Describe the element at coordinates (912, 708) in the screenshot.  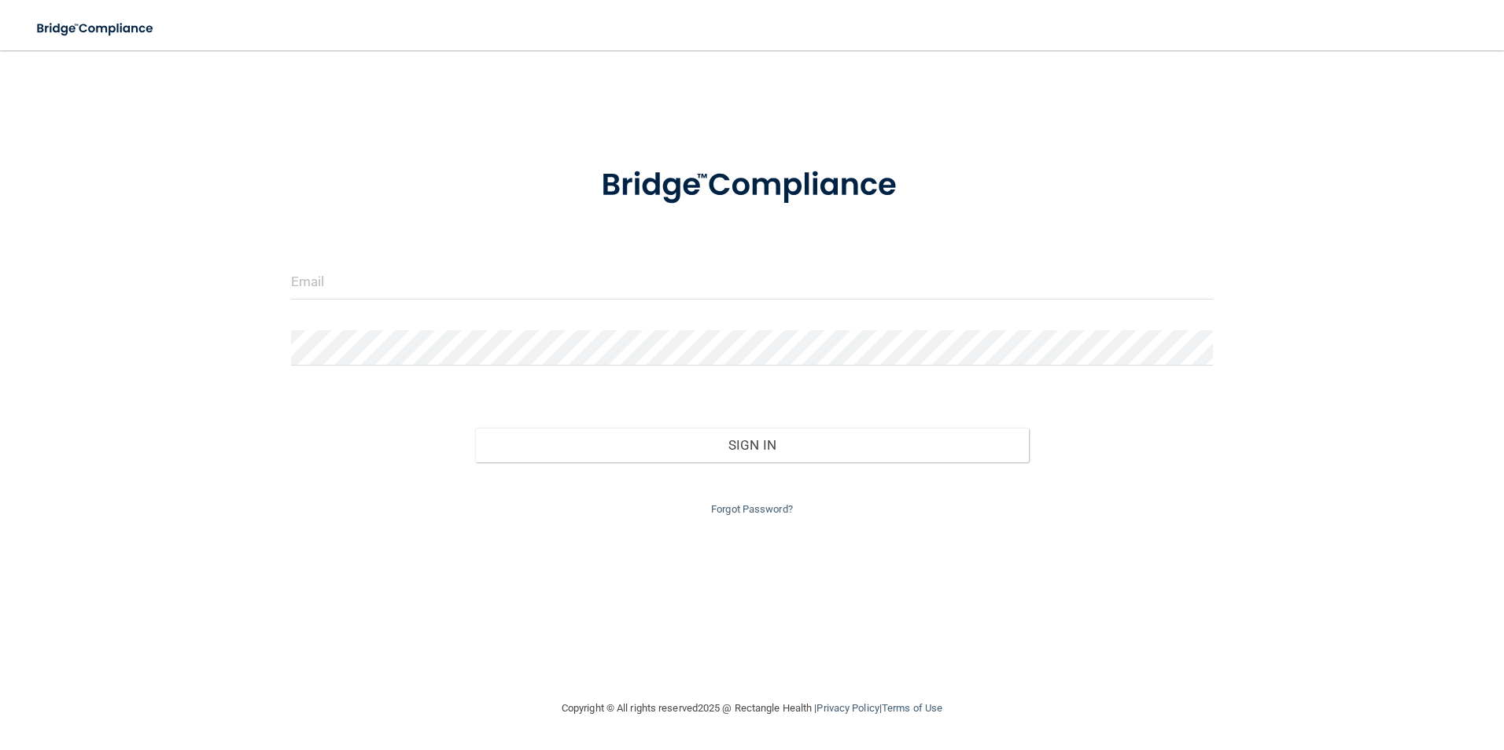
I see `a: Terms of Use` at that location.